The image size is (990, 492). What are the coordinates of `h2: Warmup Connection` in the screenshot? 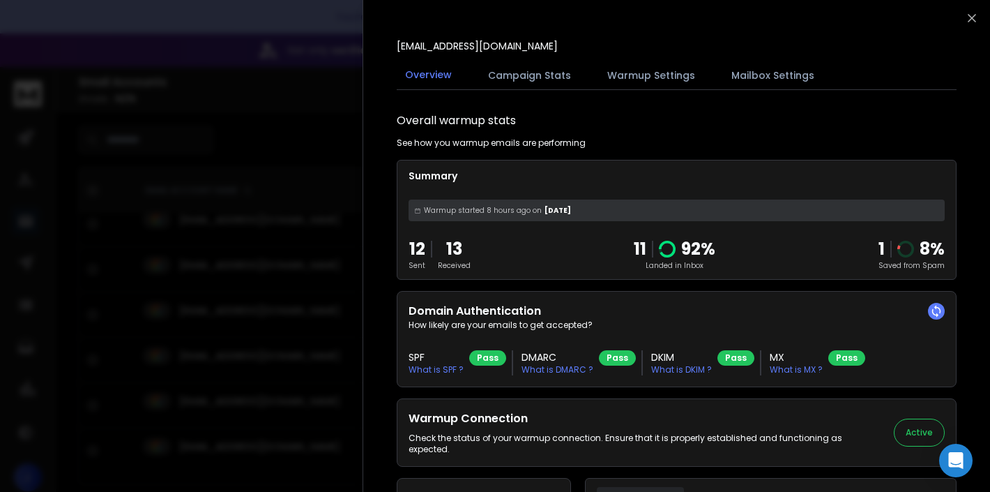 It's located at (643, 418).